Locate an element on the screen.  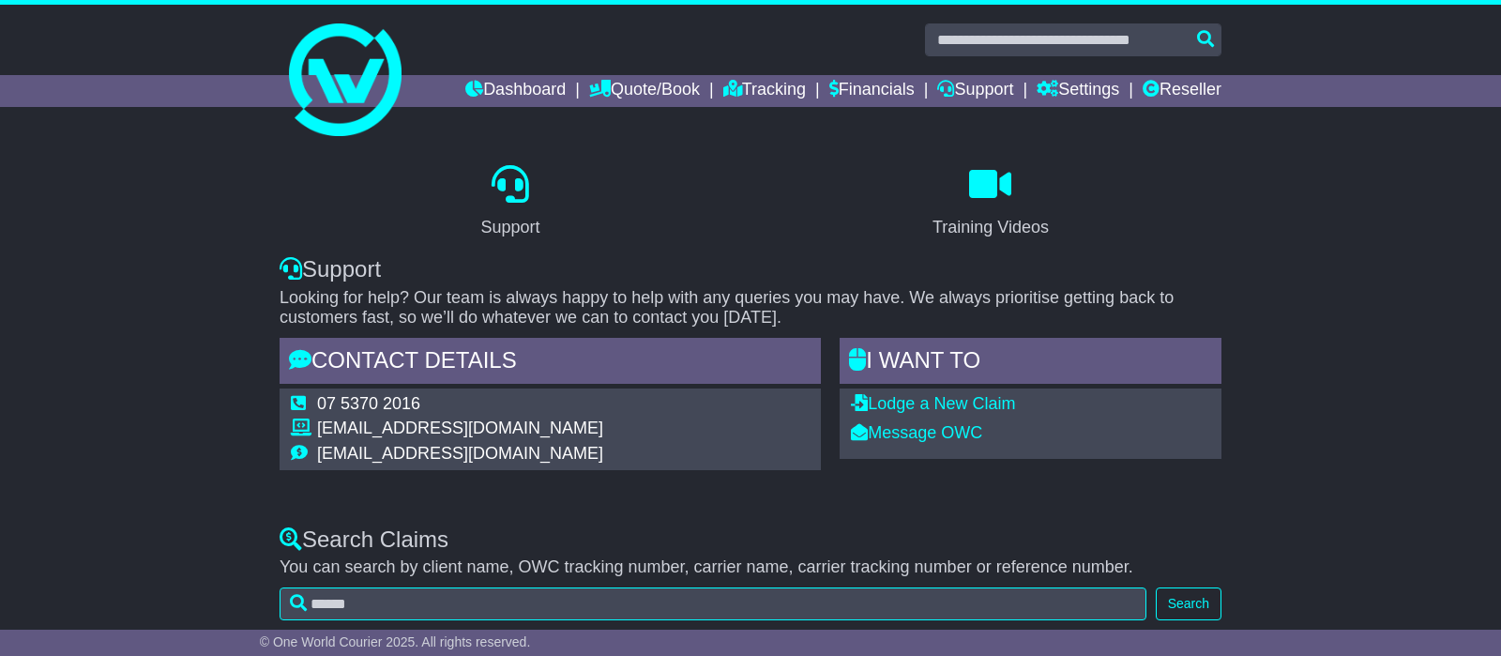
a: Lodge a New Claim is located at coordinates (932, 403).